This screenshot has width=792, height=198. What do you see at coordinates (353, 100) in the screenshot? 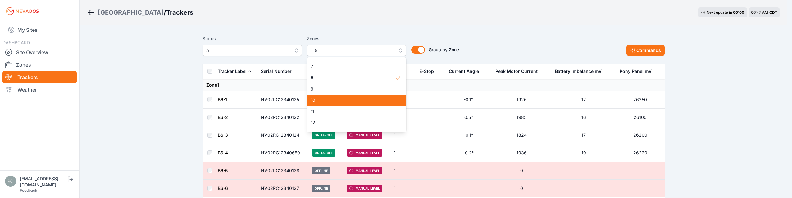
I see `span: 10` at bounding box center [353, 100].